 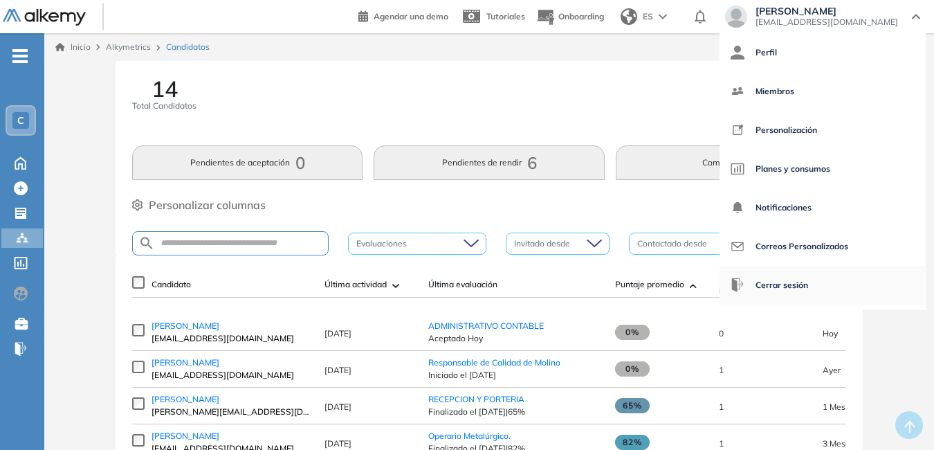 I want to click on a: Responsable de Calidad de Molino, so click(x=494, y=362).